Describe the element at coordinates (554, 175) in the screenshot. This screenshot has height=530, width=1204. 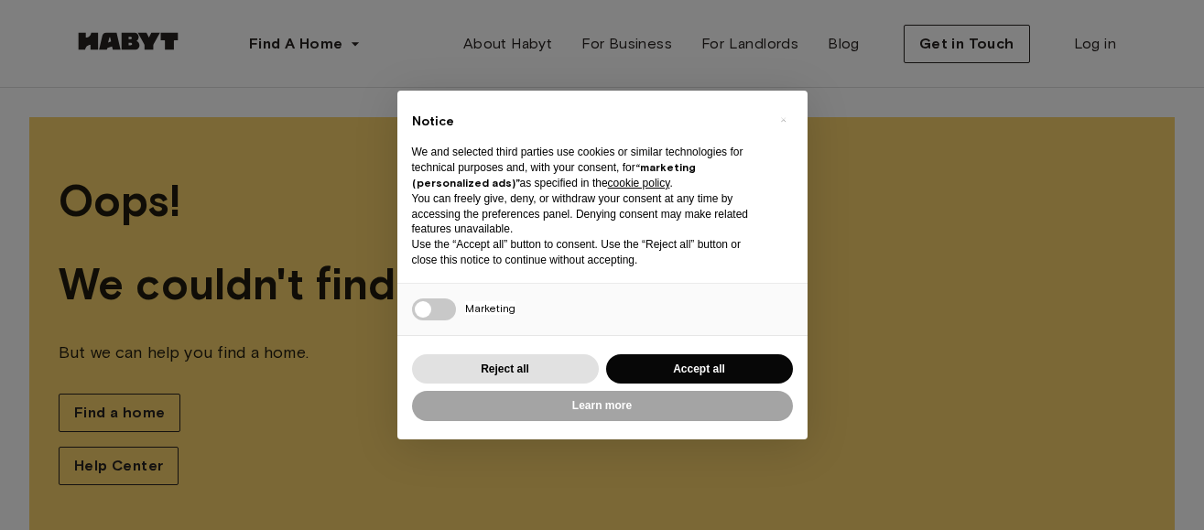
I see `strong: “marketing (personalized ads)”` at that location.